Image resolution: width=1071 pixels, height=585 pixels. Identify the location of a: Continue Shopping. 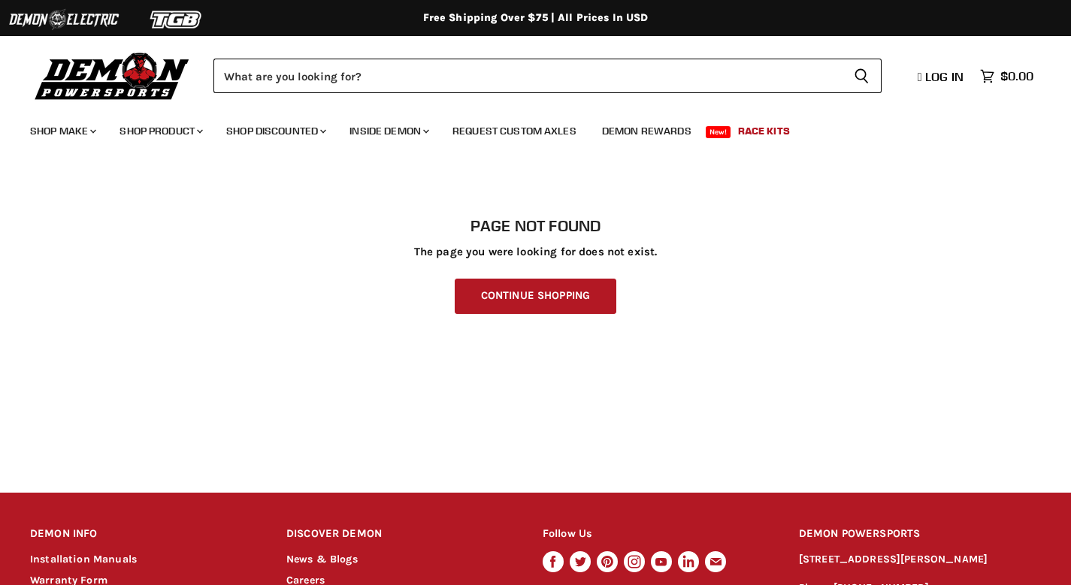
(535, 296).